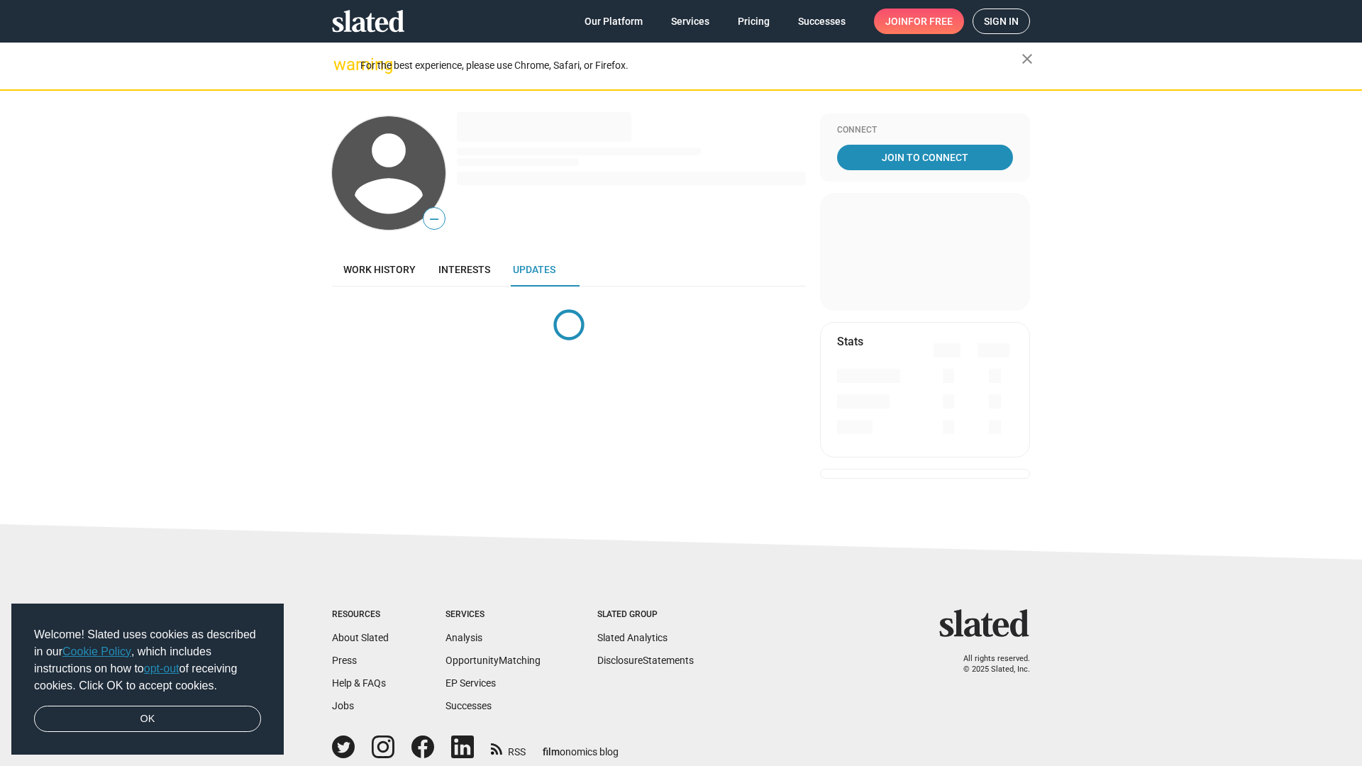 This screenshot has width=1362, height=766. Describe the element at coordinates (753, 21) in the screenshot. I see `a: Pricing` at that location.